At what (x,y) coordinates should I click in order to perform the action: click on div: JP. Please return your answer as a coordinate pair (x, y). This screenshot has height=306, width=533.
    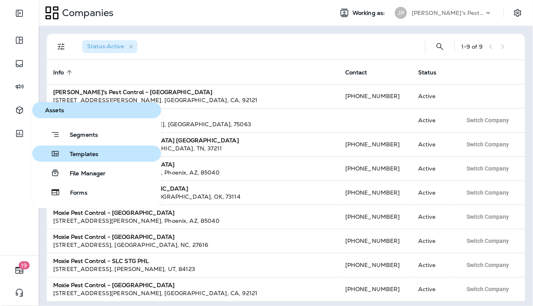
    Looking at the image, I should click on (401, 13).